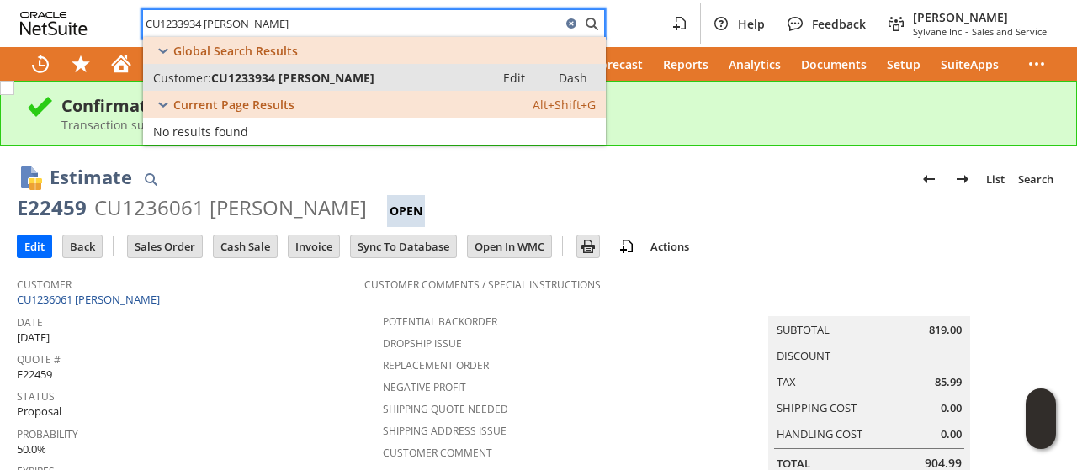  I want to click on a: Activities, so click(178, 64).